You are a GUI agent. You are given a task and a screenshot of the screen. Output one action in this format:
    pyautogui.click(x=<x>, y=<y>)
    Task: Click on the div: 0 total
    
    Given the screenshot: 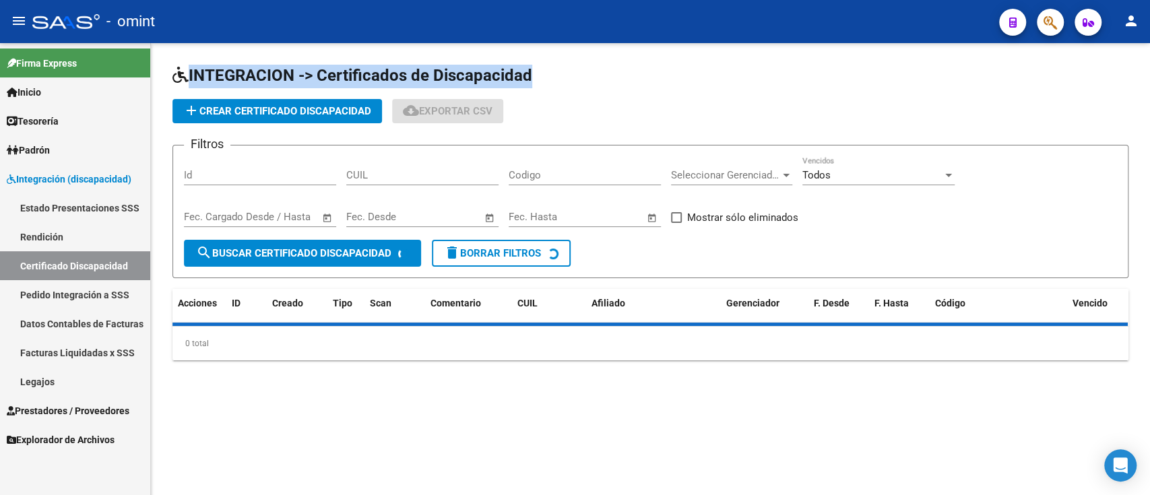 What is the action you would take?
    pyautogui.click(x=650, y=344)
    